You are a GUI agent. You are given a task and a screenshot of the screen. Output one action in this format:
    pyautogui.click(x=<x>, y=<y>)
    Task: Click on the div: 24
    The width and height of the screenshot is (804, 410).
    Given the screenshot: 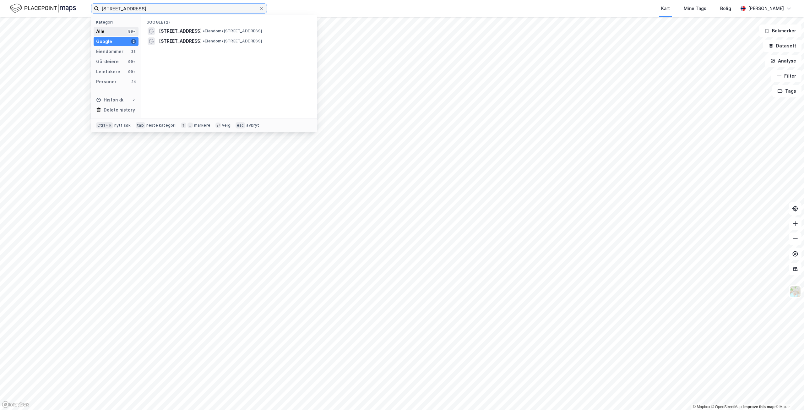 What is the action you would take?
    pyautogui.click(x=133, y=82)
    